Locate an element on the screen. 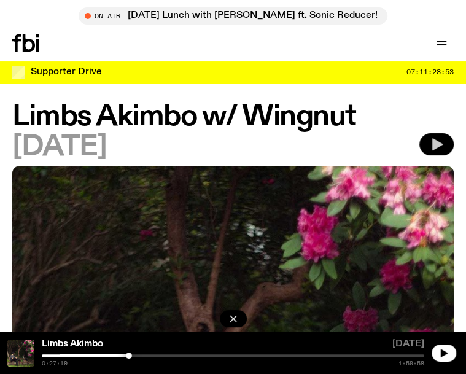 Image resolution: width=466 pixels, height=374 pixels. h1: Limbs Akimbo w/ Wingnut is located at coordinates (233, 117).